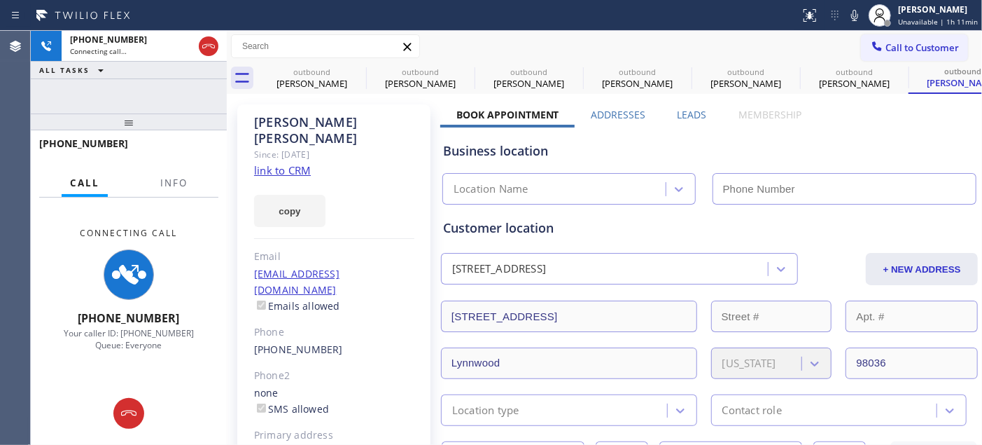 This screenshot has width=982, height=445. Describe the element at coordinates (569, 316) in the screenshot. I see `input: Address` at that location.